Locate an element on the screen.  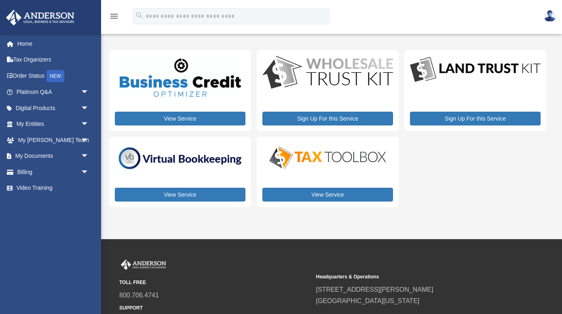
small: SUPPORT is located at coordinates (215, 308).